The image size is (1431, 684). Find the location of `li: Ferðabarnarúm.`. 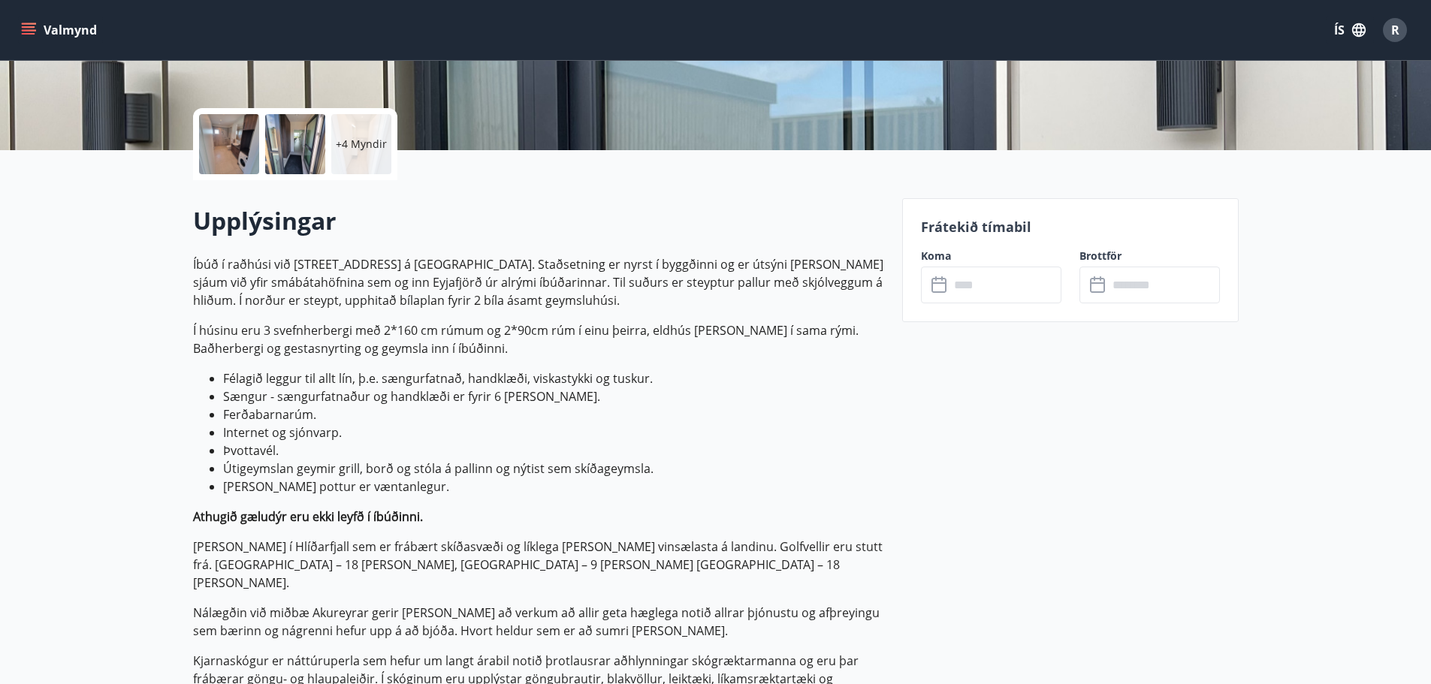

li: Ferðabarnarúm. is located at coordinates (554, 415).